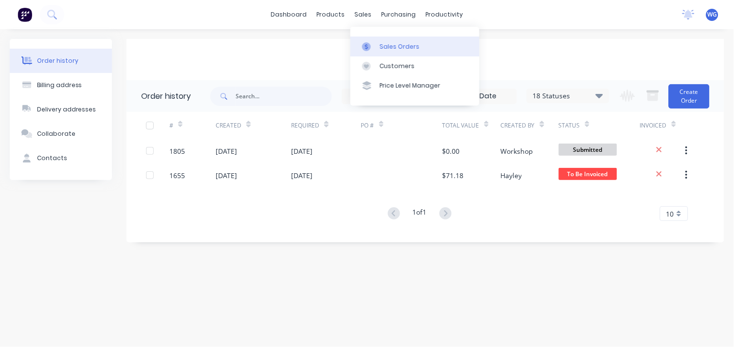  I want to click on div: purchasing, so click(399, 15).